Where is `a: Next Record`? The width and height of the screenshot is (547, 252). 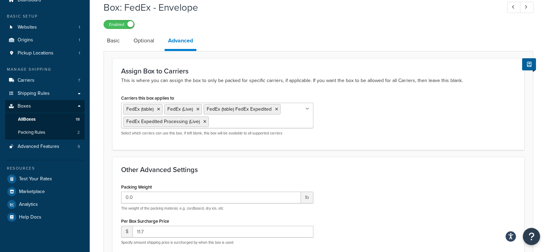
a: Next Record is located at coordinates (527, 7).